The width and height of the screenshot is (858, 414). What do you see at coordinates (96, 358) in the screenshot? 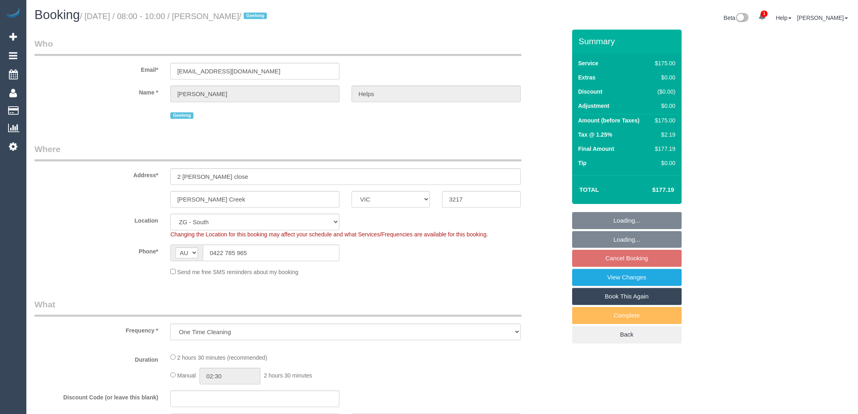
I see `label: Duration` at bounding box center [96, 358].